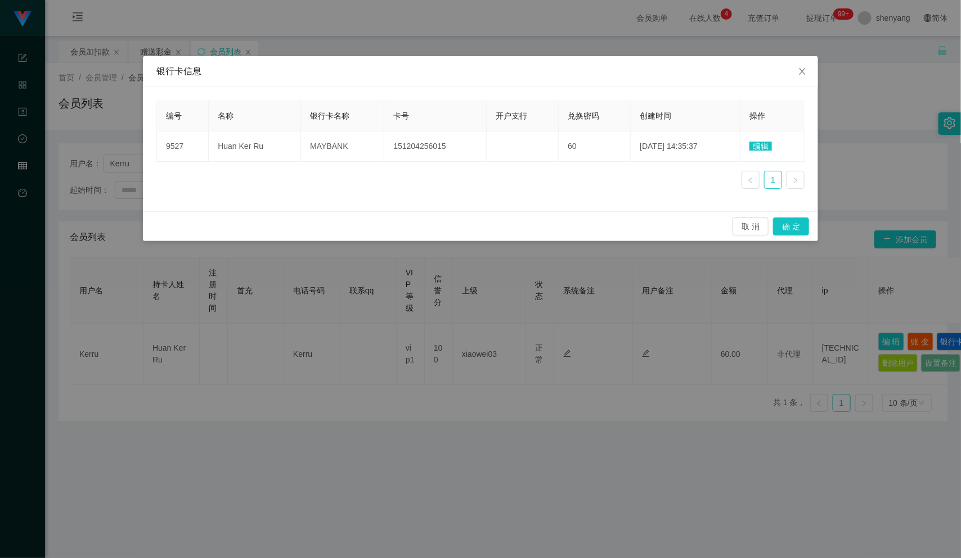  Describe the element at coordinates (802, 72) in the screenshot. I see `button: Close` at that location.